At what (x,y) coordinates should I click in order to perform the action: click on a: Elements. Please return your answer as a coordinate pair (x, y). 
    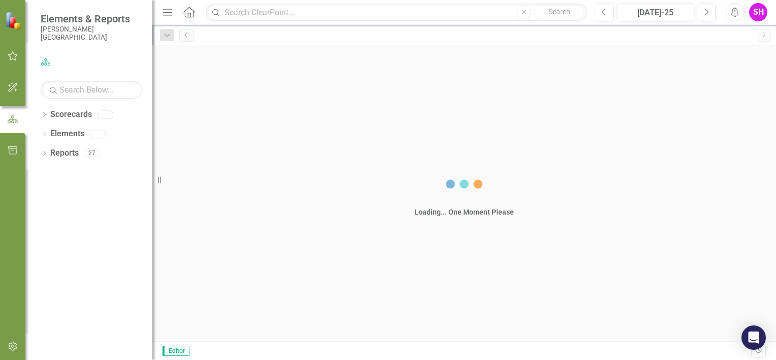
    Looking at the image, I should click on (67, 134).